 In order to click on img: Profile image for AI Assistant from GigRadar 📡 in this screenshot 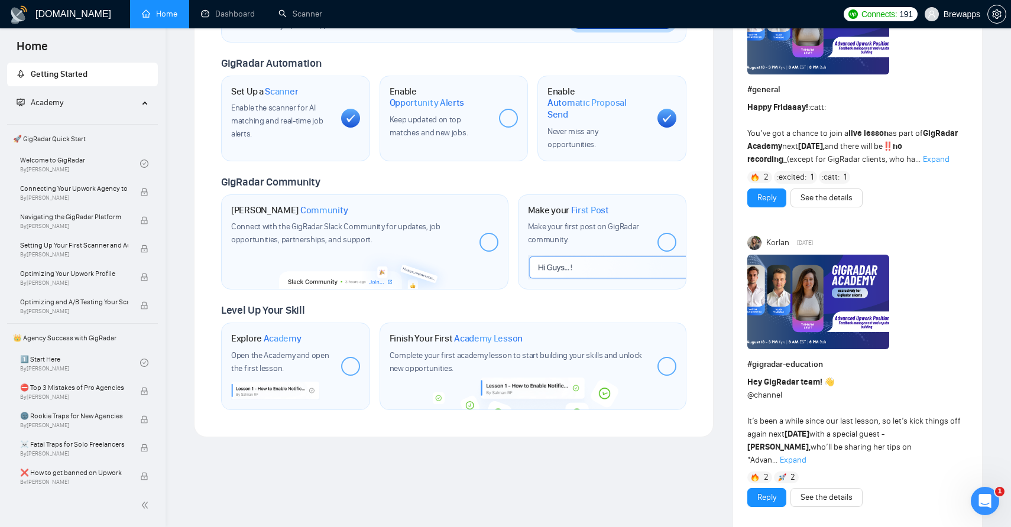, I will do `click(43, 16)`.